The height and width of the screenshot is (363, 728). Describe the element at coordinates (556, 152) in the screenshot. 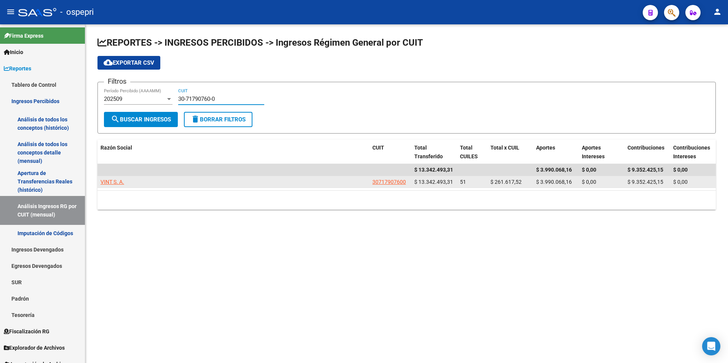

I see `datatable-header-cell: Aportes` at that location.